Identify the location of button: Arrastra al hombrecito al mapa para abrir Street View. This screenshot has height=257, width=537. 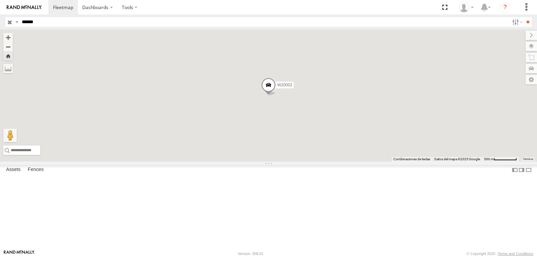
(10, 135).